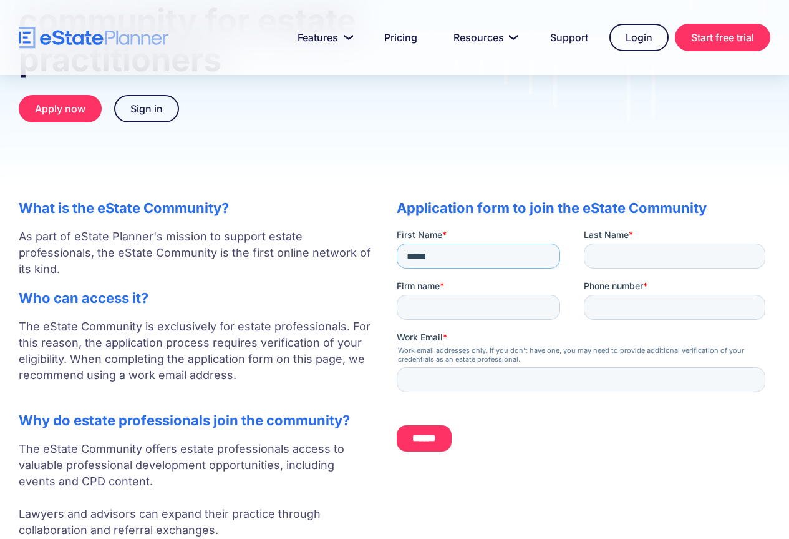 The height and width of the screenshot is (539, 789). Describe the element at coordinates (569, 37) in the screenshot. I see `a: Support` at that location.